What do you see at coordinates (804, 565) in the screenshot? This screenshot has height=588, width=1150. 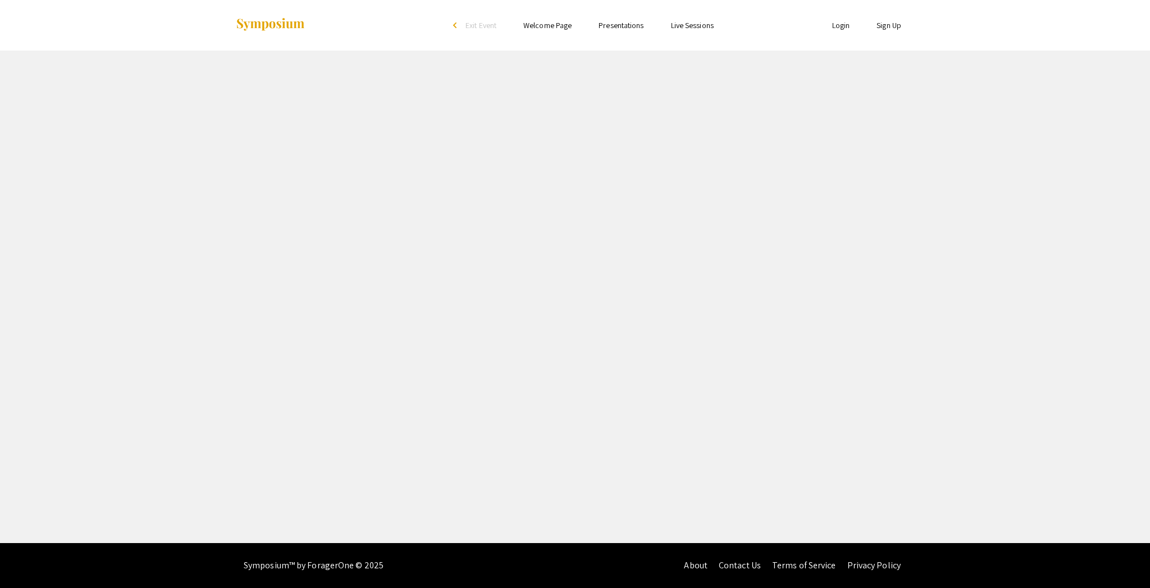 I see `a: Terms of Service` at bounding box center [804, 565].